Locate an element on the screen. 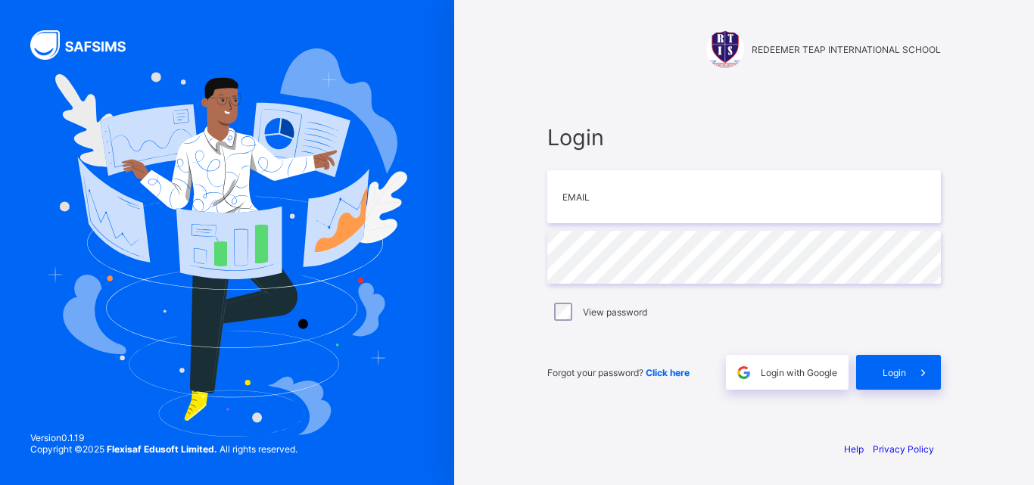  a: Help is located at coordinates (854, 449).